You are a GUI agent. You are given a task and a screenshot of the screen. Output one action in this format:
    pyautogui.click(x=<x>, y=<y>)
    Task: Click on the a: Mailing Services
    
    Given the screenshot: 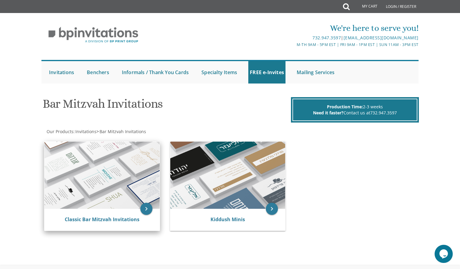 What is the action you would take?
    pyautogui.click(x=315, y=72)
    